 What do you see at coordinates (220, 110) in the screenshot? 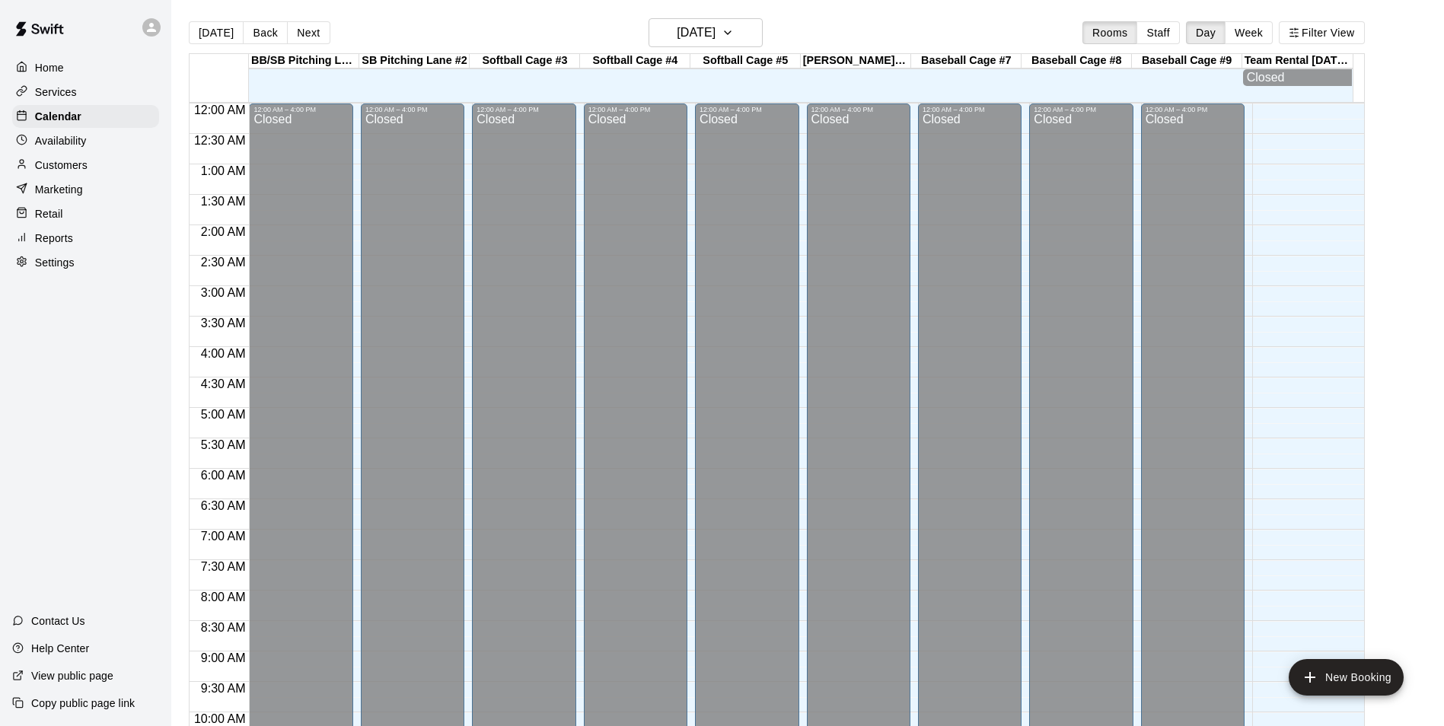
I see `span: 12:00 AM` at bounding box center [220, 110].